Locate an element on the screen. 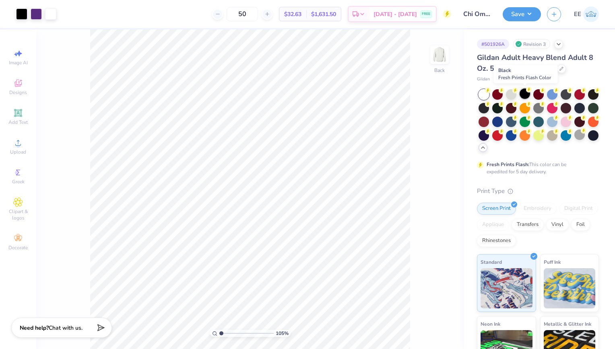  span: Decorate is located at coordinates (18, 248).